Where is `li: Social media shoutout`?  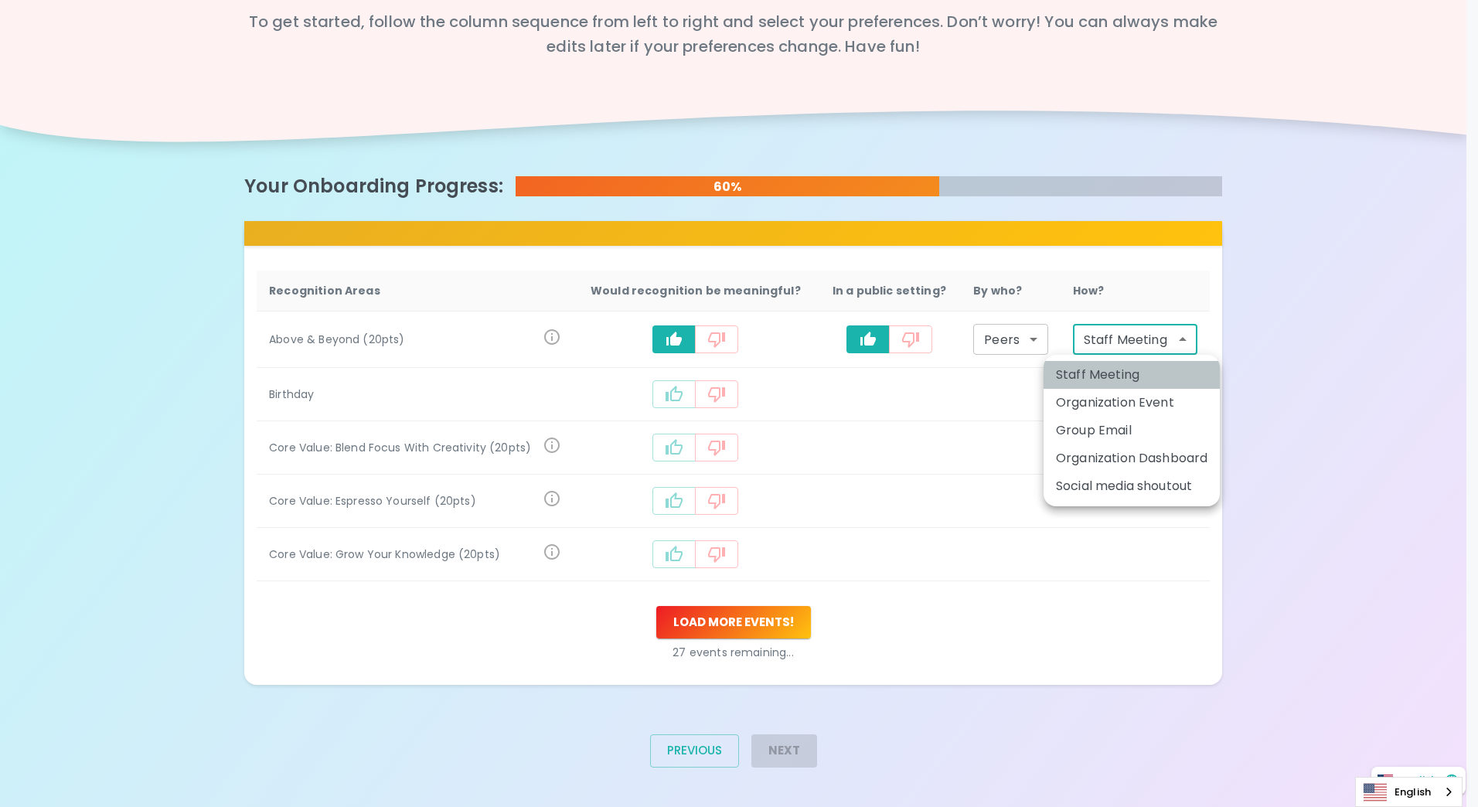 li: Social media shoutout is located at coordinates (1132, 486).